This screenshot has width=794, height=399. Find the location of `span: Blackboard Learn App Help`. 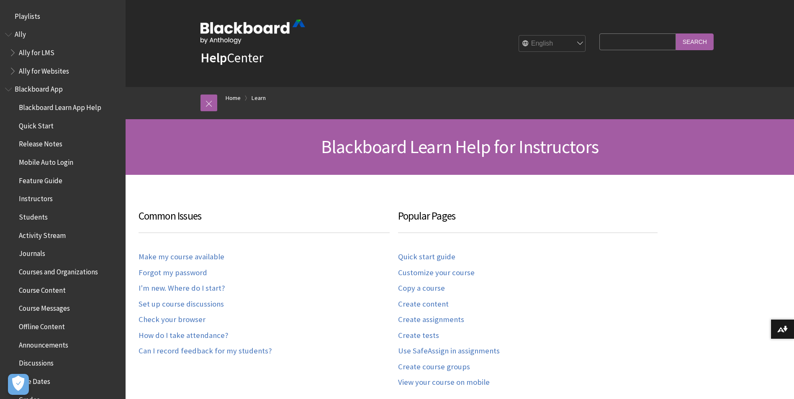

span: Blackboard Learn App Help is located at coordinates (60, 106).